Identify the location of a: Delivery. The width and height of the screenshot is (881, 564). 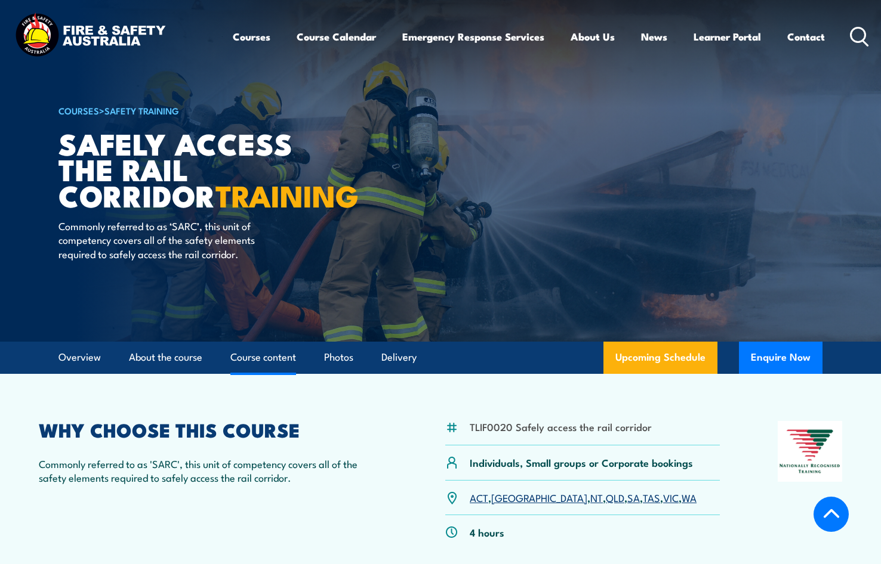
(399, 357).